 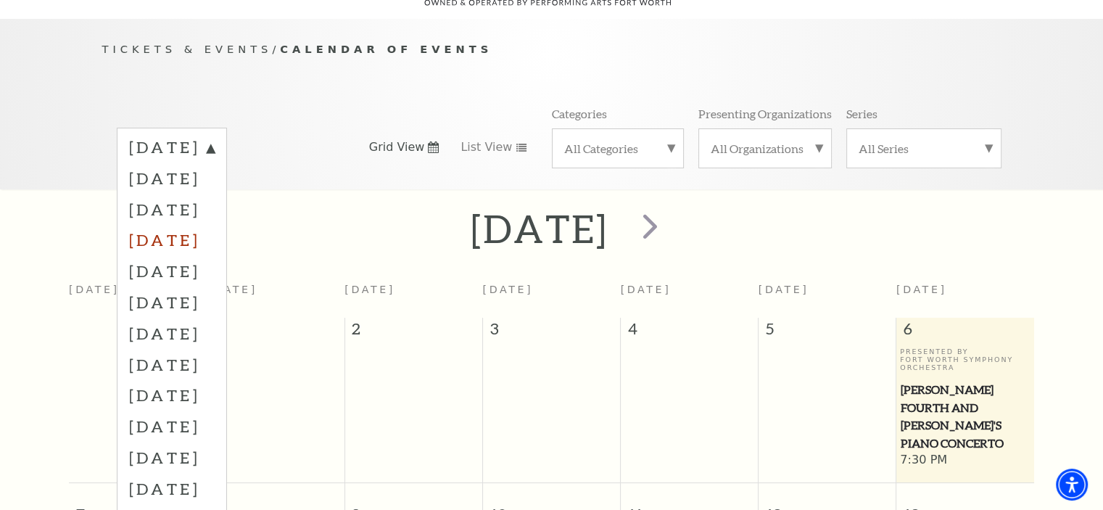 I want to click on p: Presenting Organizations, so click(x=765, y=113).